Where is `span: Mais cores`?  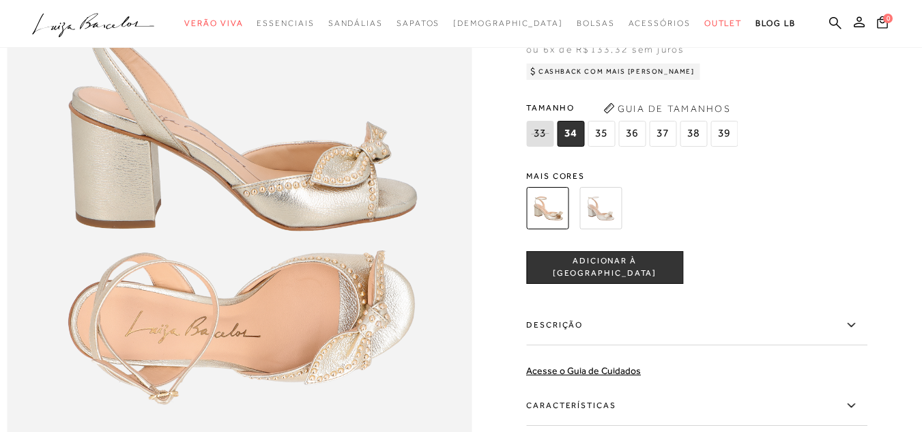 span: Mais cores is located at coordinates (697, 176).